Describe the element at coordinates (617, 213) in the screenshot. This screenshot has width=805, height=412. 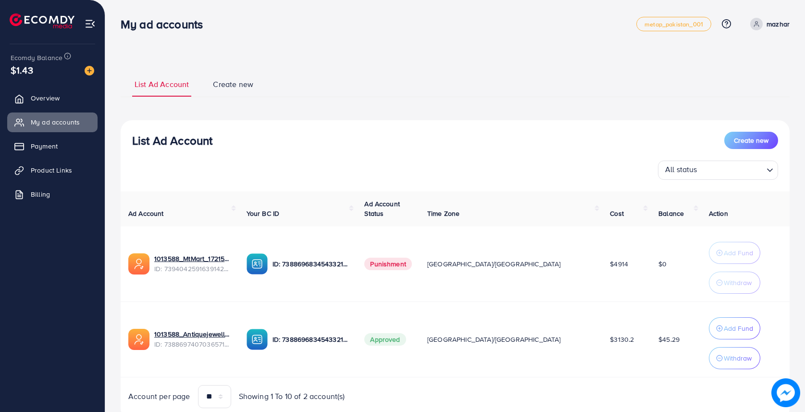
I see `span: Cost` at that location.